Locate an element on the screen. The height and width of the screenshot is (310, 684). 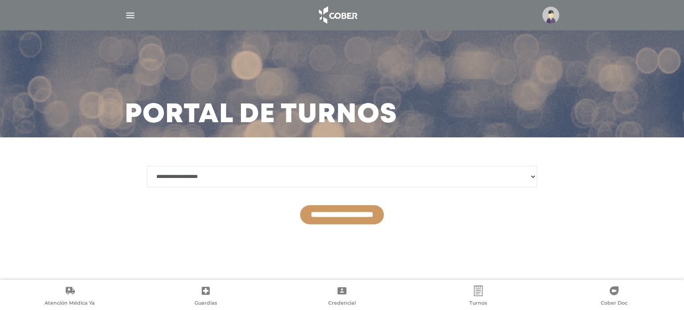
a: Atención Médica Ya is located at coordinates (70, 296).